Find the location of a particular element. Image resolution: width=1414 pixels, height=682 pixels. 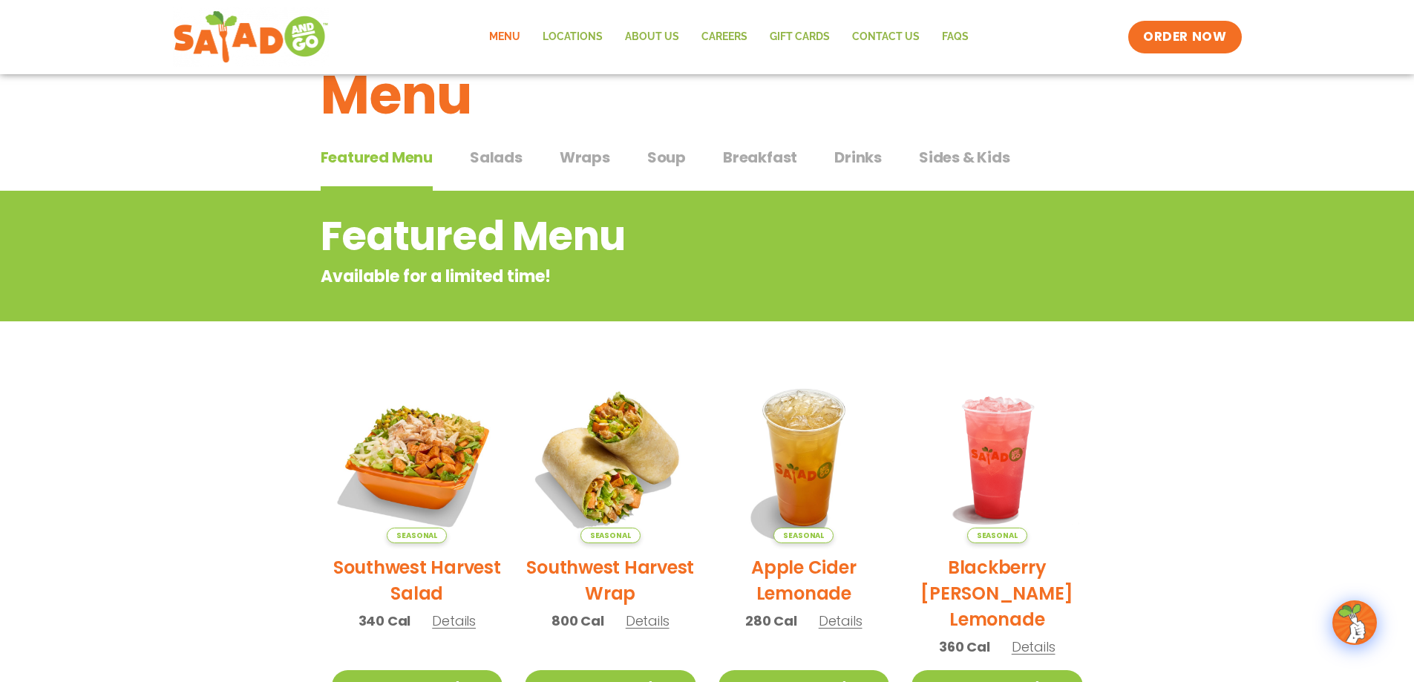

h2: Southwest Harvest Wrap is located at coordinates (610, 580).